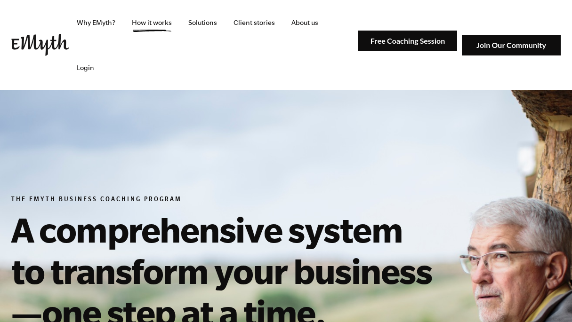 The image size is (572, 322). I want to click on img: Join Our Community, so click(511, 45).